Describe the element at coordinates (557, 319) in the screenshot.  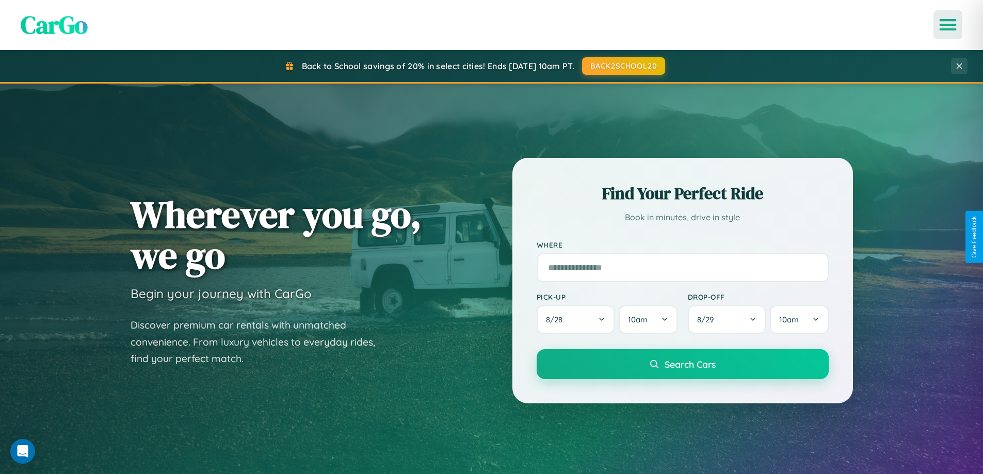
I see `span: 8 / 28` at that location.